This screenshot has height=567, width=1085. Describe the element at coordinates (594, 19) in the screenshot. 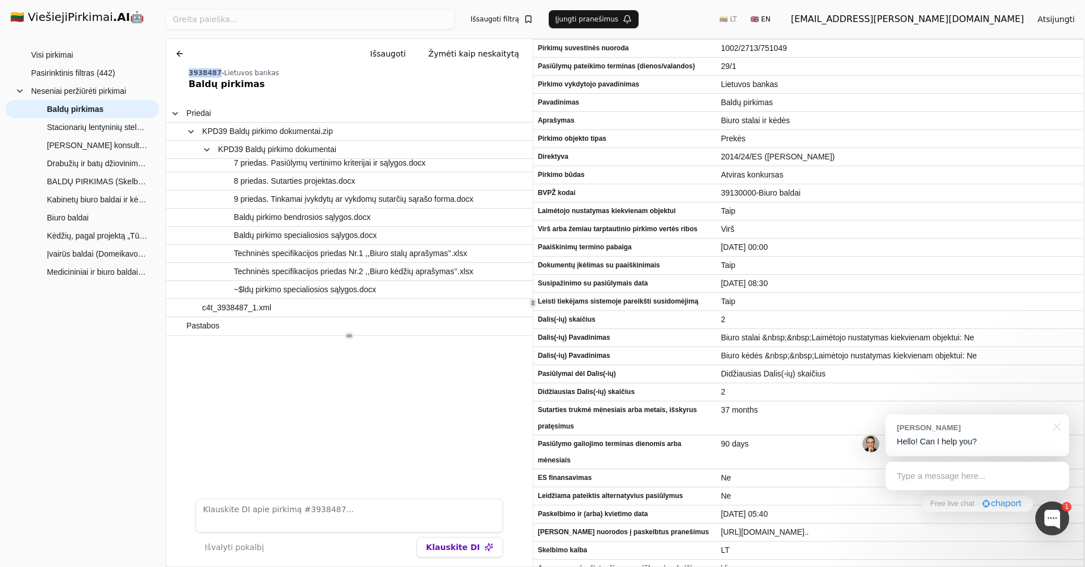

I see `button: Įjungti pranešimus` at that location.